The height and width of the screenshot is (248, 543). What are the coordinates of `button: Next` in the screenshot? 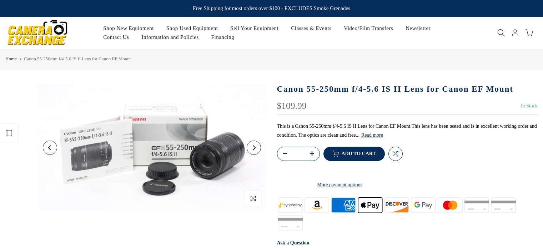 It's located at (254, 148).